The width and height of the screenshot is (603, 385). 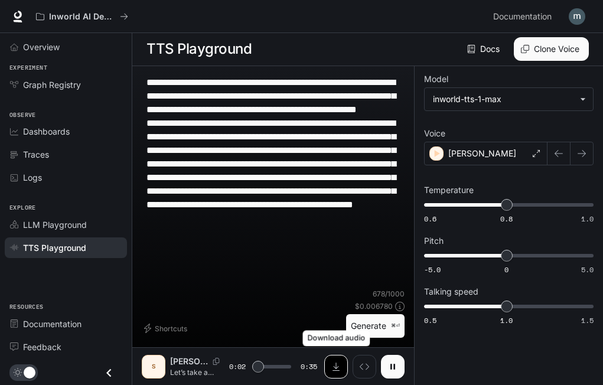 What do you see at coordinates (551, 49) in the screenshot?
I see `button: Clone Voice` at bounding box center [551, 49].